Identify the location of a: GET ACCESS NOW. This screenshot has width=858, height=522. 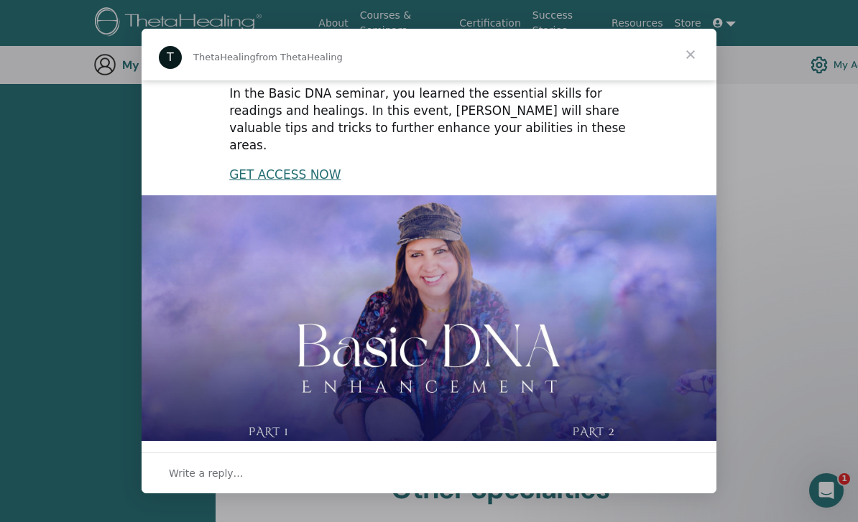
(284, 175).